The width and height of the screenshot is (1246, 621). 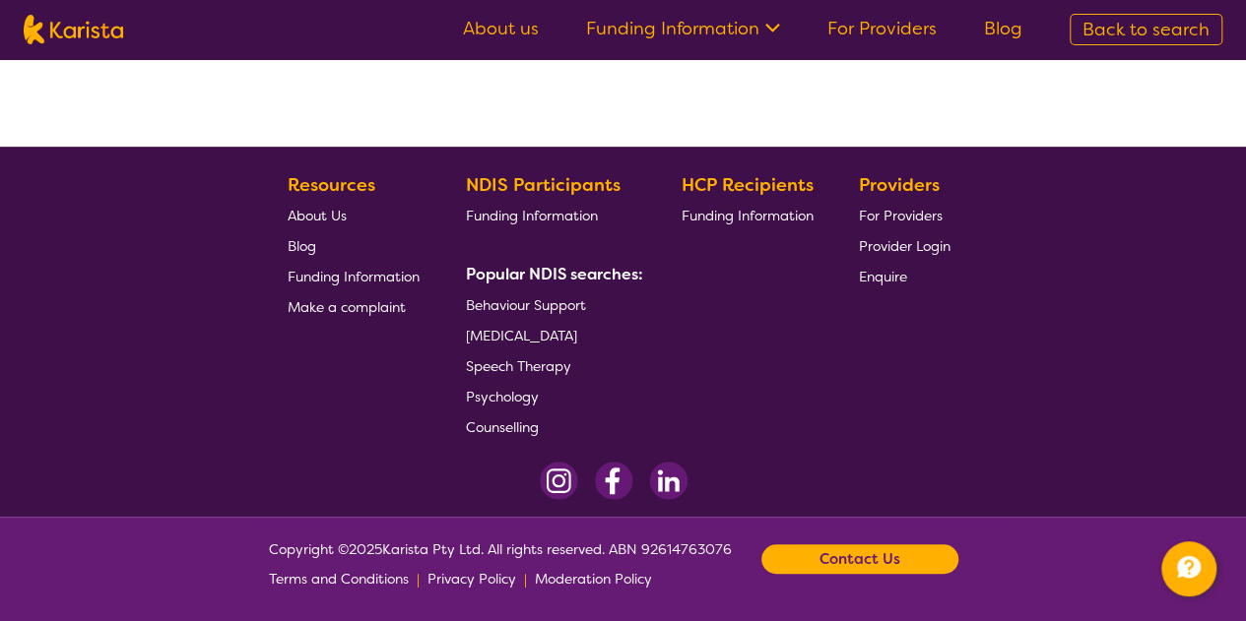 I want to click on img: LinkedIn, so click(x=668, y=480).